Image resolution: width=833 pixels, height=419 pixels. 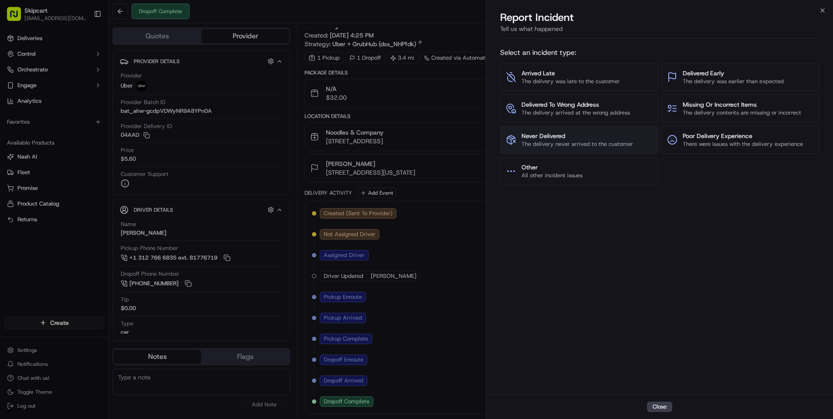 What do you see at coordinates (579, 108) in the screenshot?
I see `button: Delivered To Wrong AddressThe delivery arrived at the wrong address` at bounding box center [579, 108].